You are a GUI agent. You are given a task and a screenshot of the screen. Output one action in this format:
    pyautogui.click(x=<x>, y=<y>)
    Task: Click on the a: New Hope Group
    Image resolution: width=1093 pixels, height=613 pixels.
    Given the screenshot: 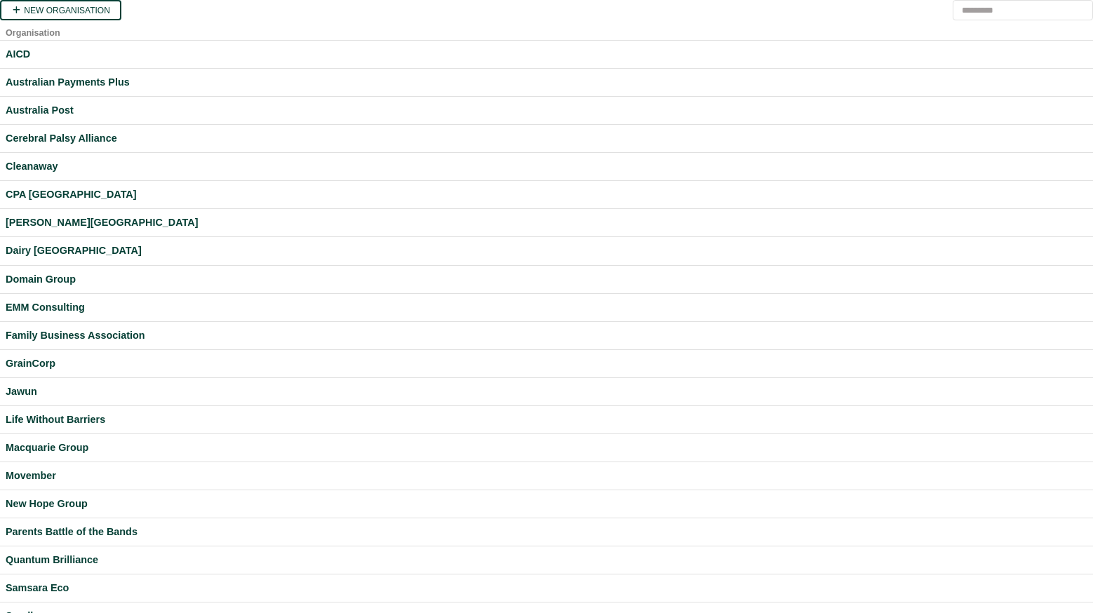 What is the action you would take?
    pyautogui.click(x=546, y=504)
    